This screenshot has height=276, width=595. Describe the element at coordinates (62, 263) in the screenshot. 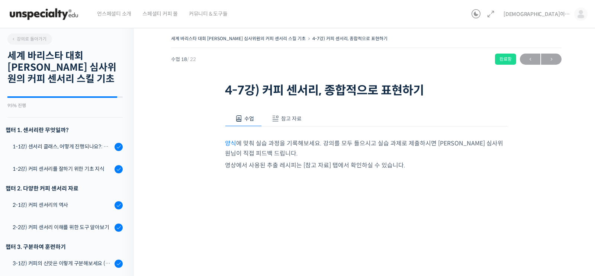

I see `div: 3-1강) 커피의 신맛은 이렇게 구분해보세요 (시트릭산과 말릭산의 차이)` at that location.